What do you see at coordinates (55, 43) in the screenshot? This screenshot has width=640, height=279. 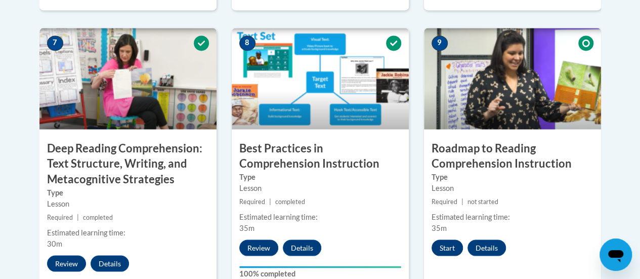 I see `span: 7` at bounding box center [55, 43].